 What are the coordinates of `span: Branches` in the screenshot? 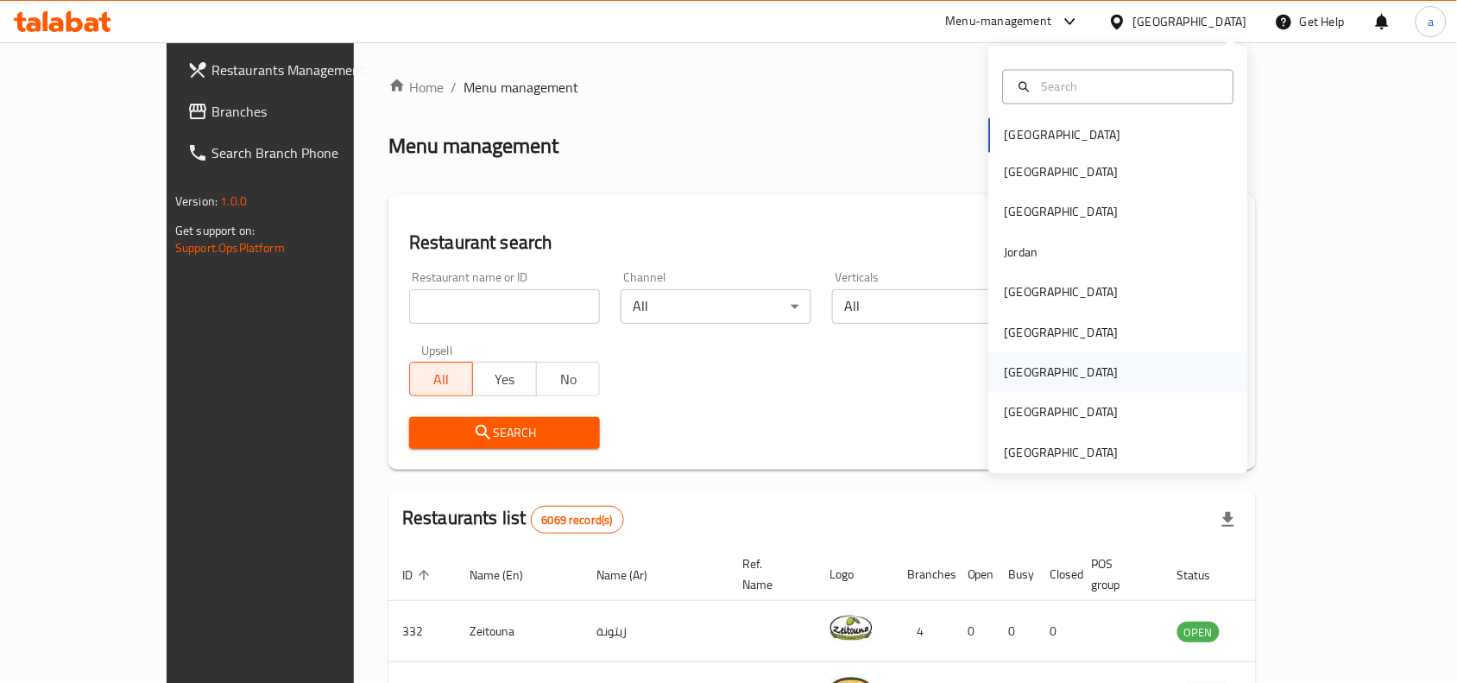 It's located at (304, 111).